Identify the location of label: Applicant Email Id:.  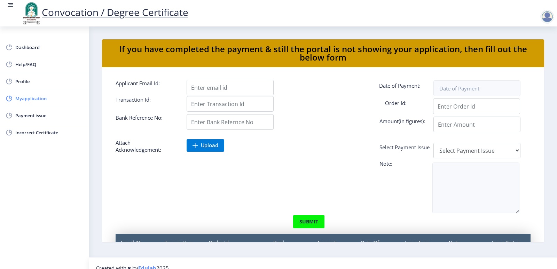
(146, 86).